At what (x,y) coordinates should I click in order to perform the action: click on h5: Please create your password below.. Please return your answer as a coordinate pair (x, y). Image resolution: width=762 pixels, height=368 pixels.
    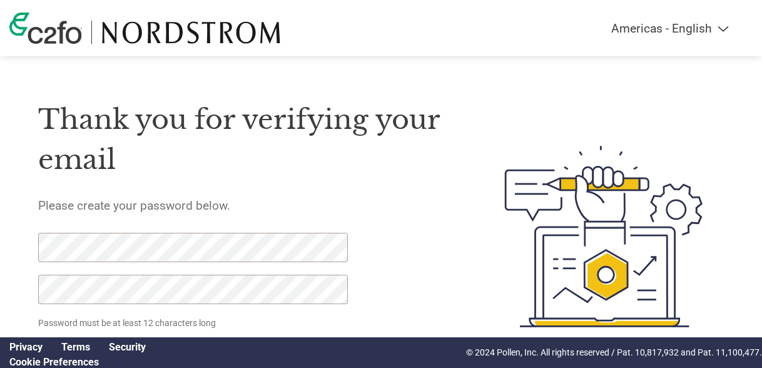
    Looking at the image, I should click on (244, 205).